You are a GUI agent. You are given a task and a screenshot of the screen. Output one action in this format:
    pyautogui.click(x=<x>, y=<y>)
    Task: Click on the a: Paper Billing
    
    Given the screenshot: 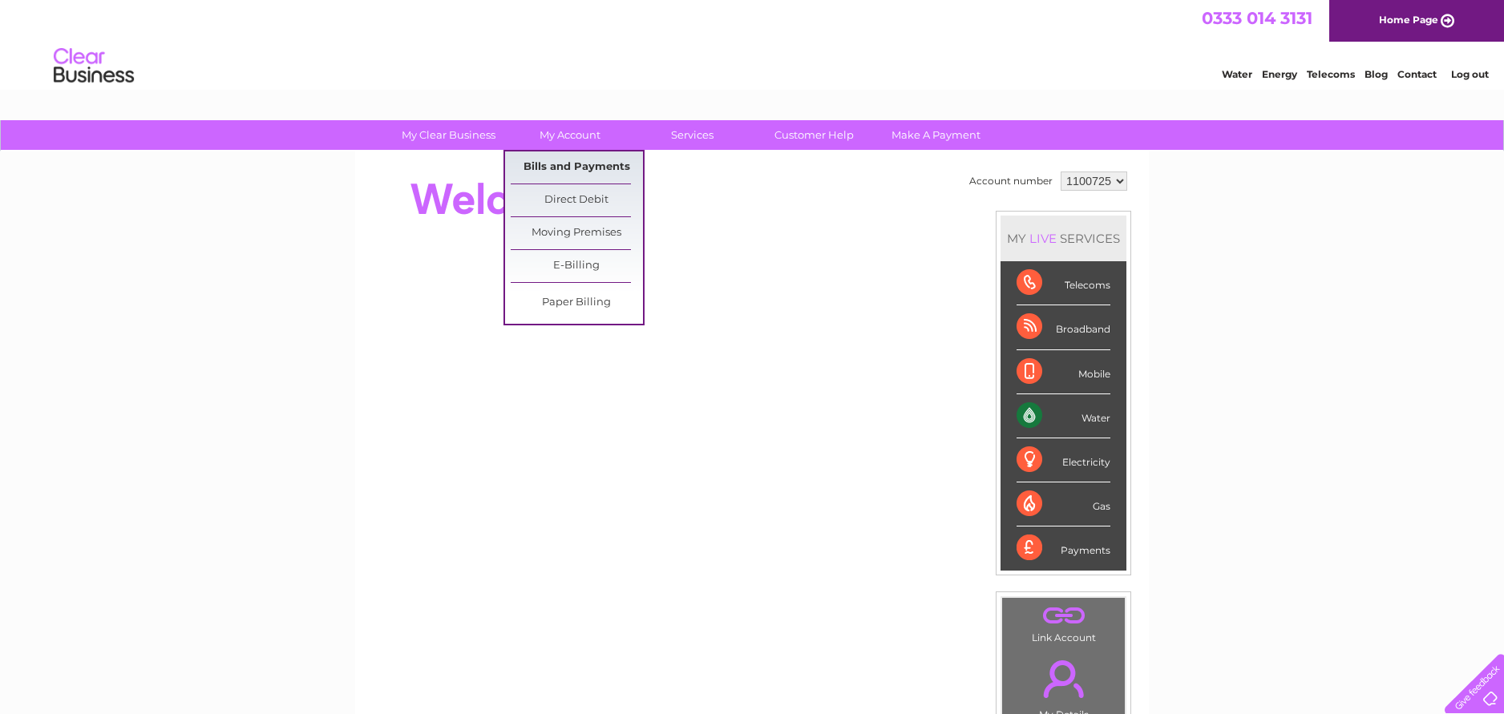 What is the action you would take?
    pyautogui.click(x=576, y=303)
    